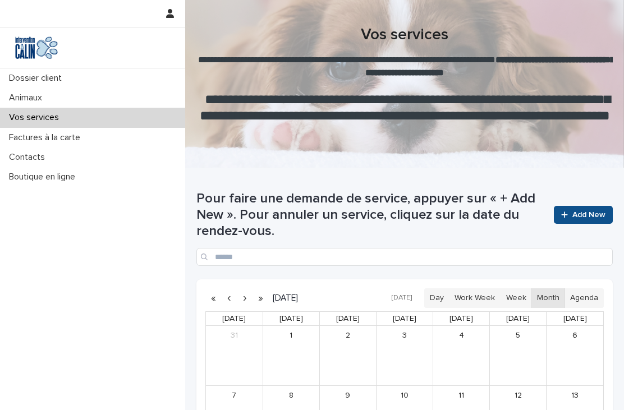 The image size is (624, 410). What do you see at coordinates (347, 356) in the screenshot?
I see `td: September 2, 2025` at bounding box center [347, 356].